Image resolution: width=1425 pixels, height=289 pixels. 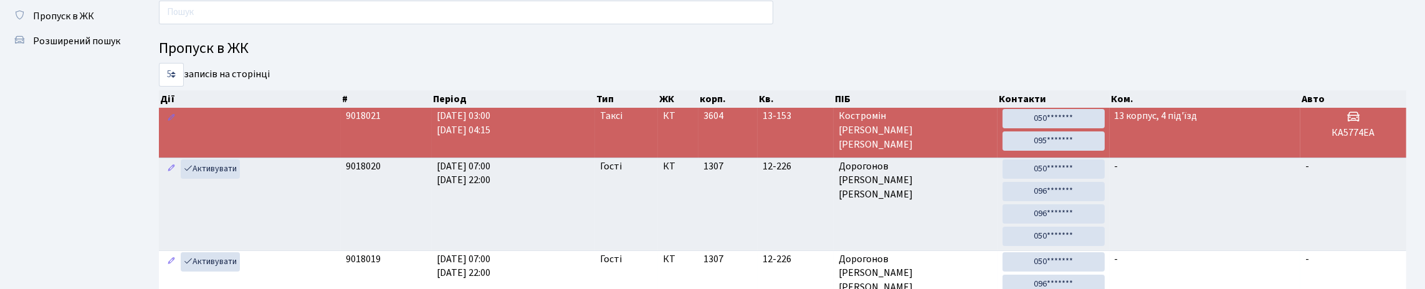 I want to click on span: 3604, so click(x=713, y=116).